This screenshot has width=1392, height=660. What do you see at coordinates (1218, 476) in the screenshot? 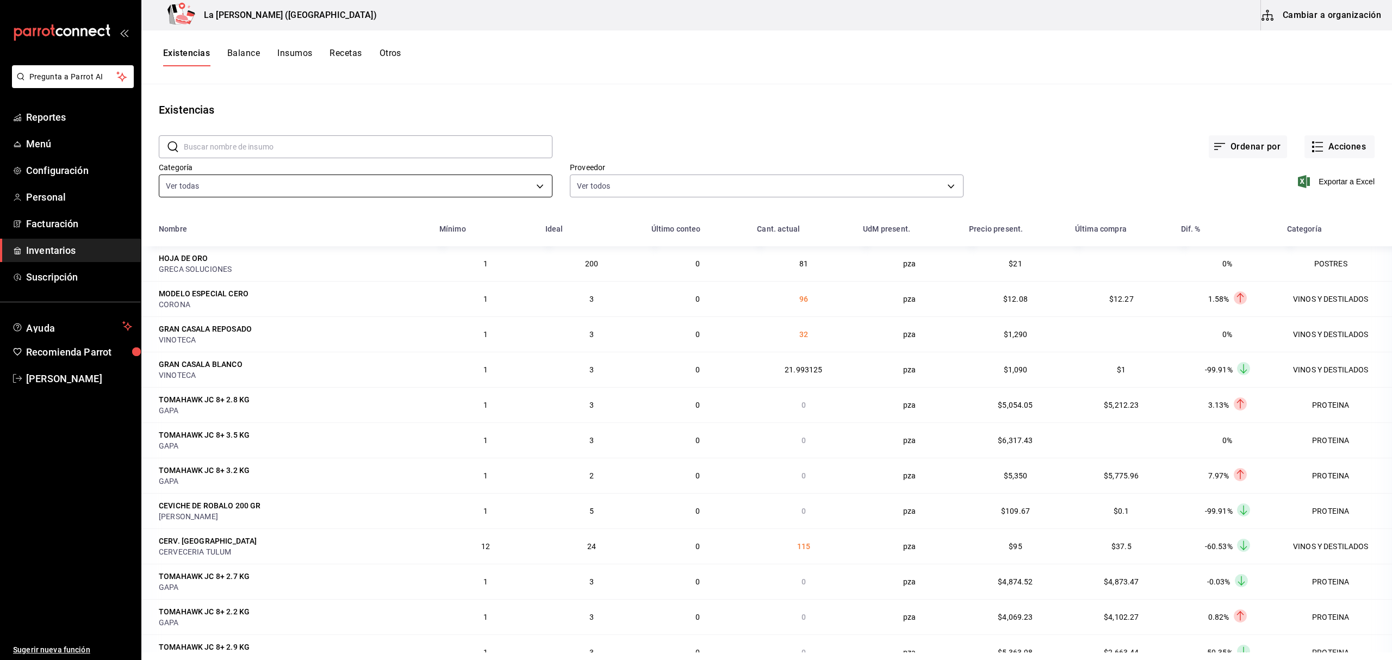
I see `span: 7.97%` at bounding box center [1218, 476].